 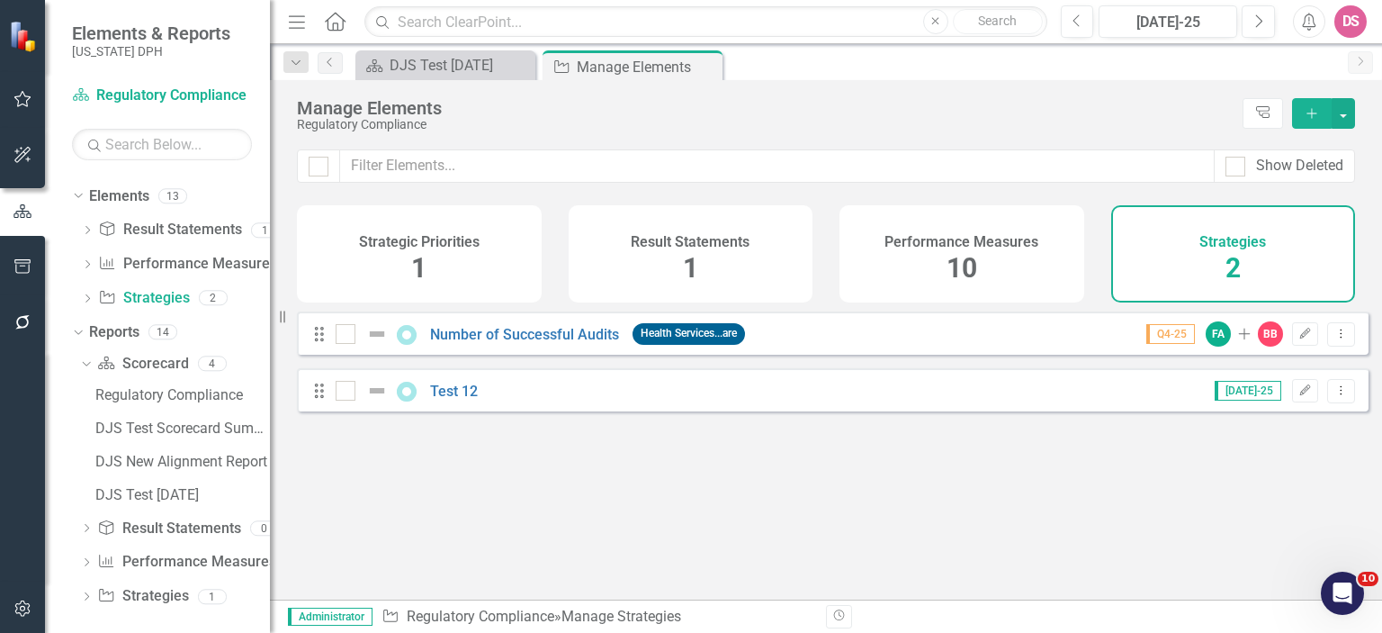 I want to click on a: DJS New Alignment Report, so click(x=180, y=462).